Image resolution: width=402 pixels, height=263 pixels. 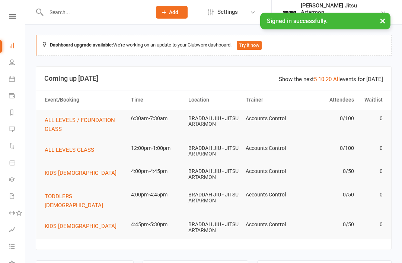 I want to click on th: Event/Booking, so click(x=84, y=100).